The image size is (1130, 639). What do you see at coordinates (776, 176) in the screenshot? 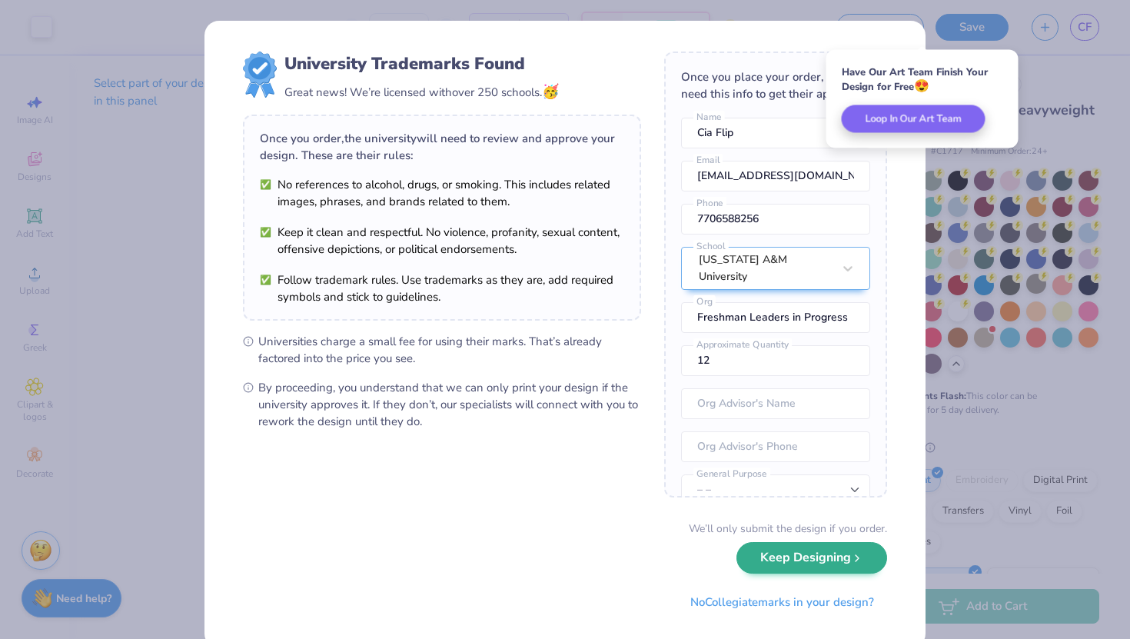
I see `input: Email` at bounding box center [776, 176].